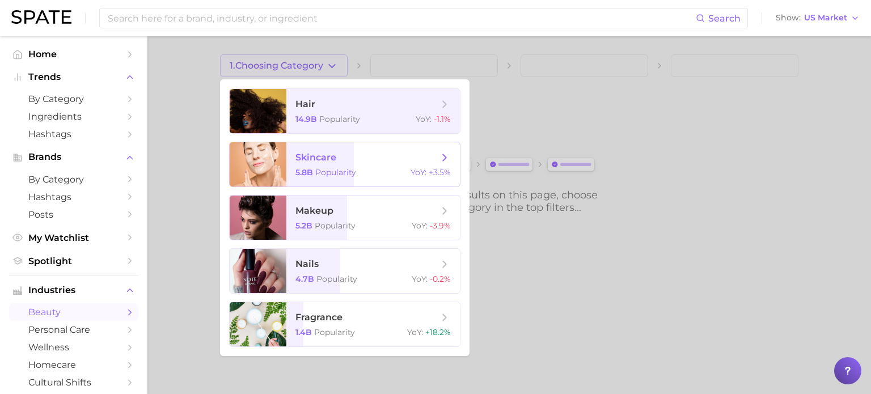 The height and width of the screenshot is (394, 871). What do you see at coordinates (74, 157) in the screenshot?
I see `span: Brands` at bounding box center [74, 157].